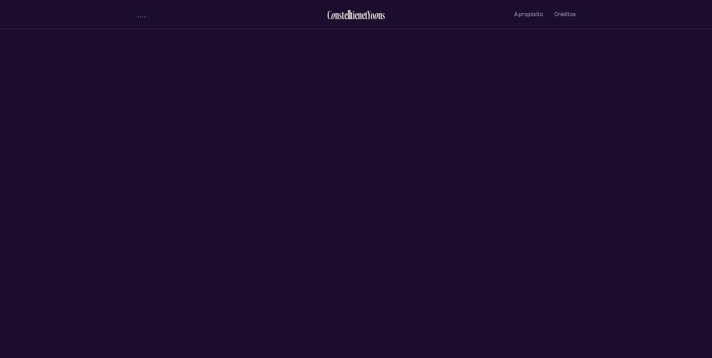 The width and height of the screenshot is (712, 358). I want to click on button: Créditos, so click(565, 14).